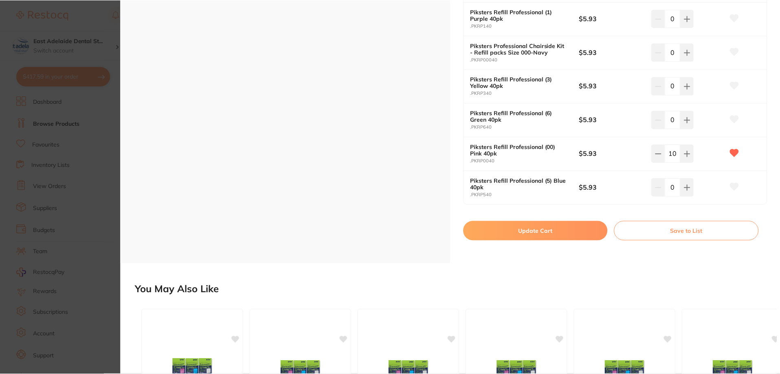 This screenshot has height=374, width=780. What do you see at coordinates (526, 93) in the screenshot?
I see `small: .PKRP340` at bounding box center [526, 93].